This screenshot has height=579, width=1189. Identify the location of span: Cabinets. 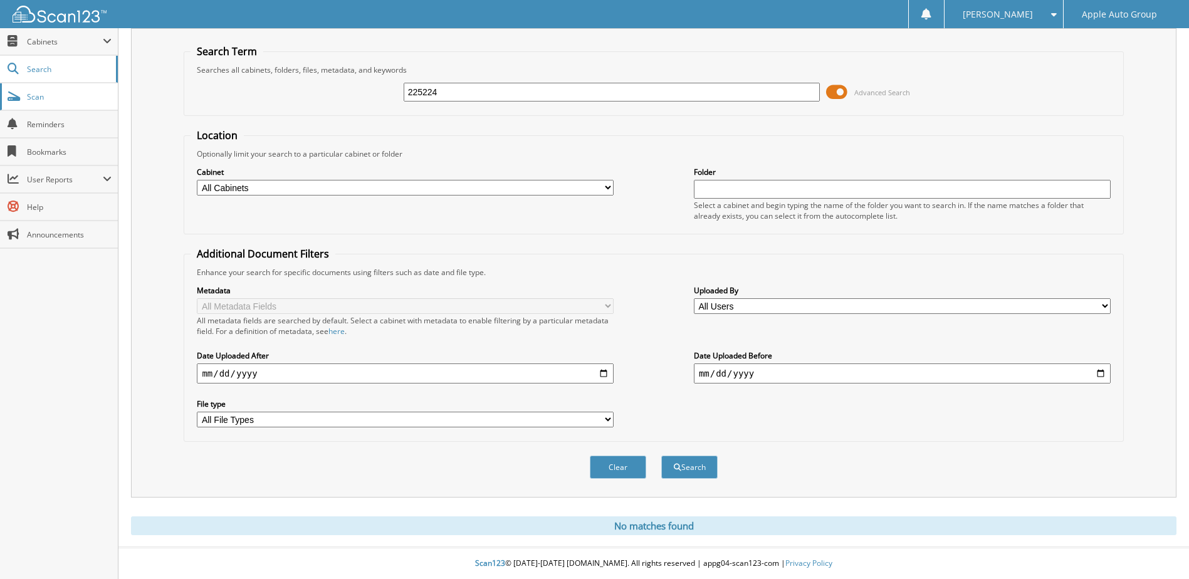
(65, 41).